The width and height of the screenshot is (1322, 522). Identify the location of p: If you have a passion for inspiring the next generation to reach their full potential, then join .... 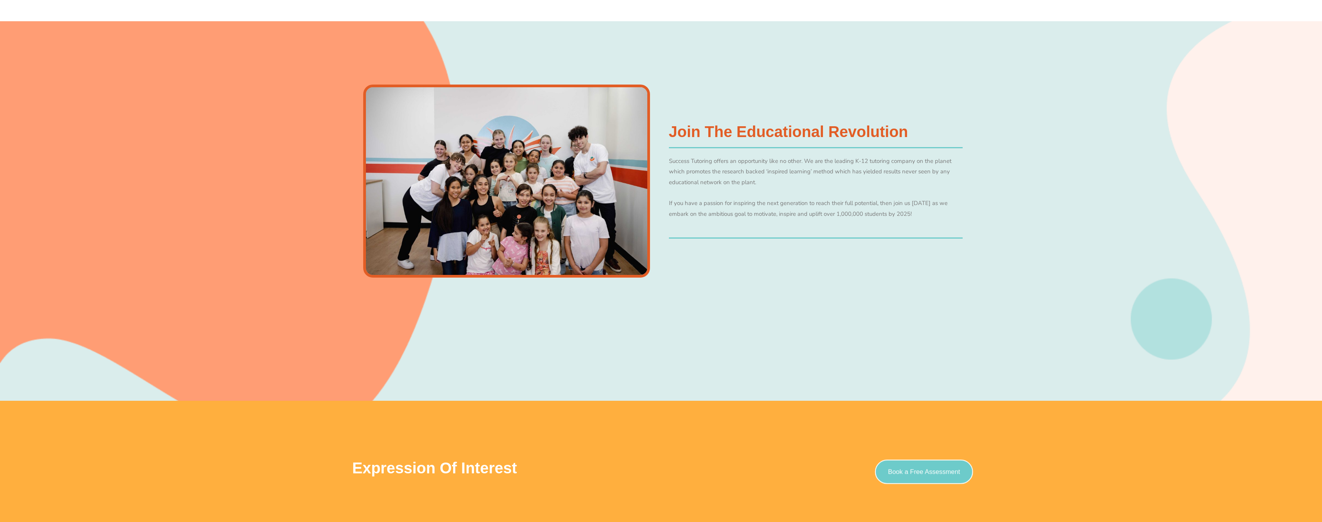
(816, 209).